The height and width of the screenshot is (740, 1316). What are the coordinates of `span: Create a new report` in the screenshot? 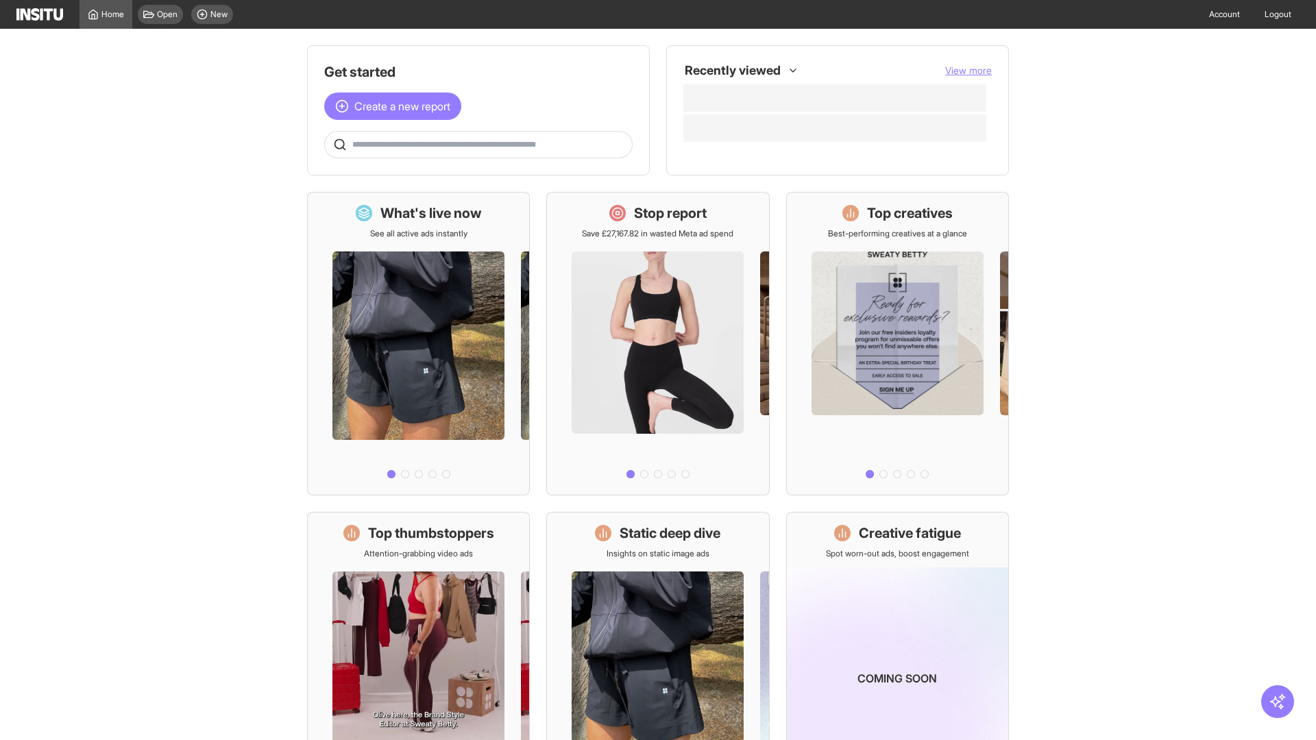 It's located at (402, 106).